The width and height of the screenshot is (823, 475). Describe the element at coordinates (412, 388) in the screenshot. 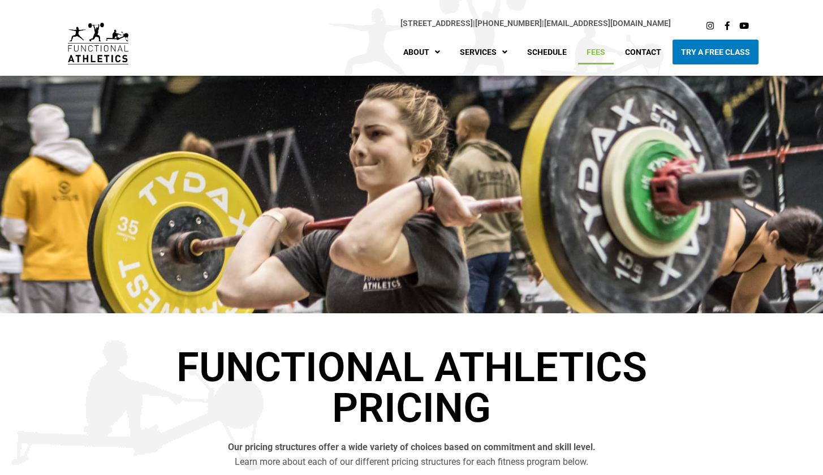

I see `h1: Functional Athletics Pricing` at that location.